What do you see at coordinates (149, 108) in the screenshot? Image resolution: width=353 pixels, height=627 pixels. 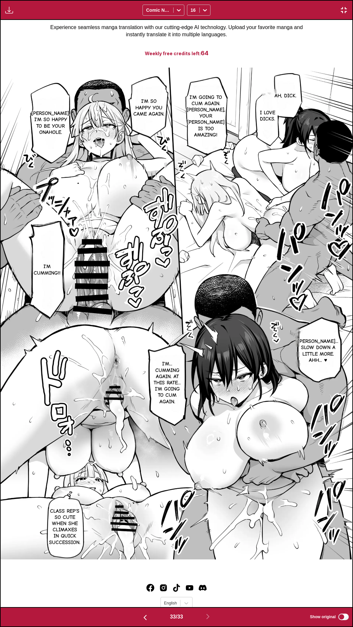 I see `p: I'm so happy you came again.` at bounding box center [149, 108].